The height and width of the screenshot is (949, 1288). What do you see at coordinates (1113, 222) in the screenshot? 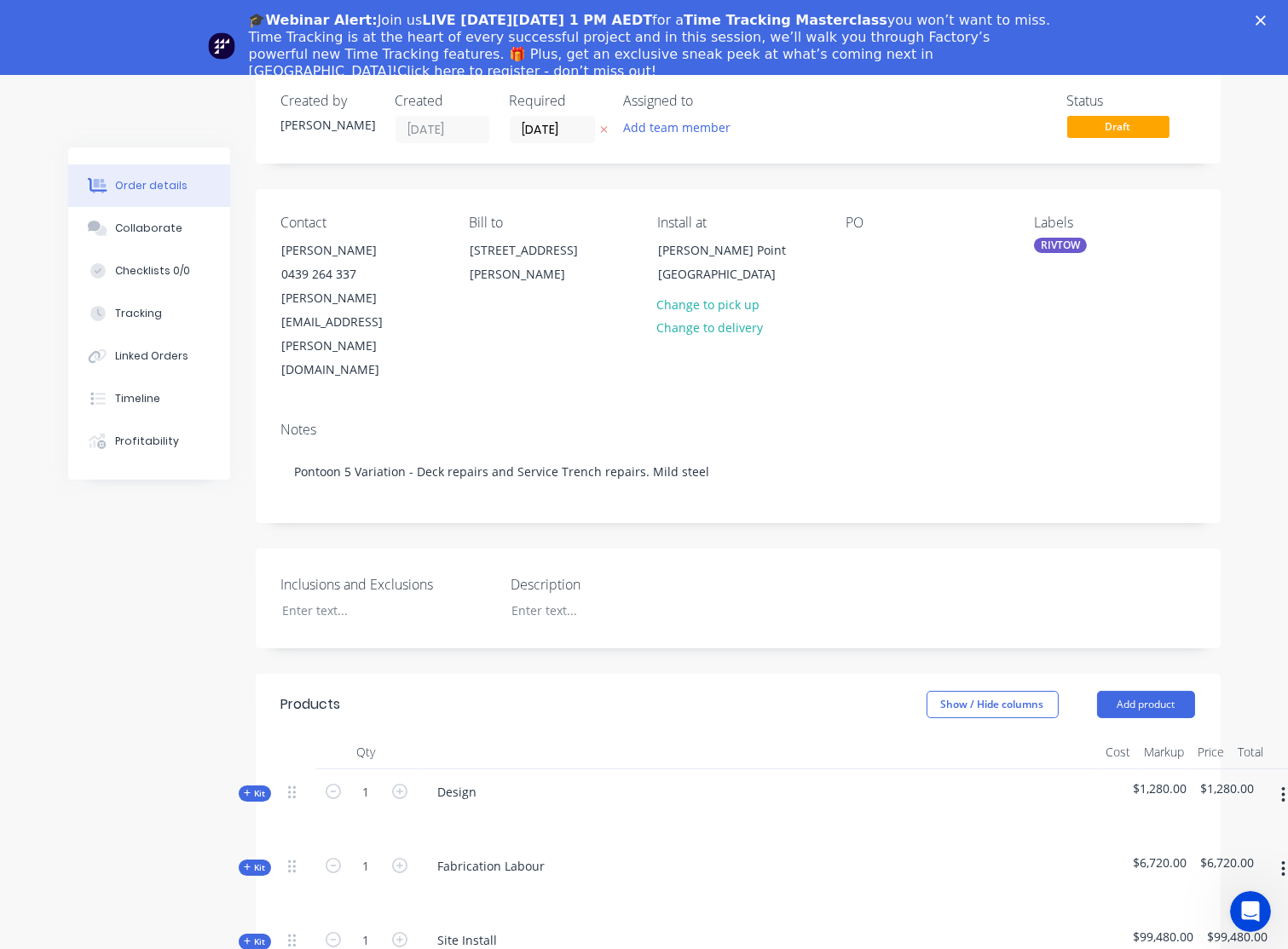
I see `div: Labels` at bounding box center [1113, 222].